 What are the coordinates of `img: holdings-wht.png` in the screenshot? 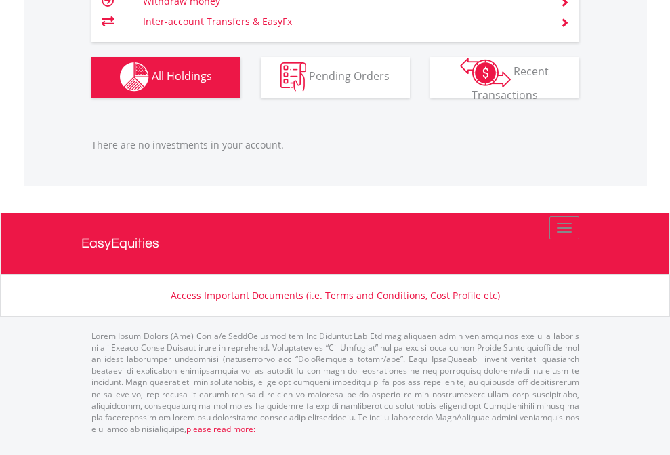 It's located at (134, 77).